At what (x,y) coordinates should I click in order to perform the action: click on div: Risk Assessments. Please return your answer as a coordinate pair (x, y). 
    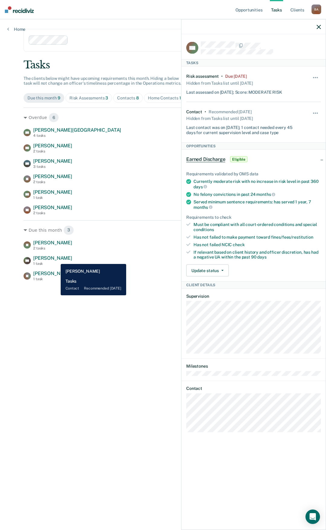
    Looking at the image, I should click on (89, 98).